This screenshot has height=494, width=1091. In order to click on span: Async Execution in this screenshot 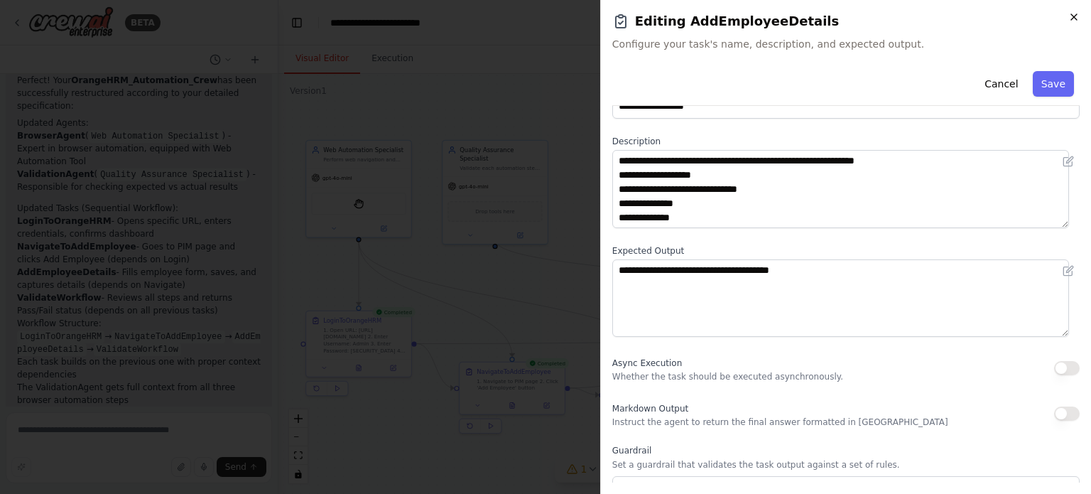, I will do `click(647, 363)`.